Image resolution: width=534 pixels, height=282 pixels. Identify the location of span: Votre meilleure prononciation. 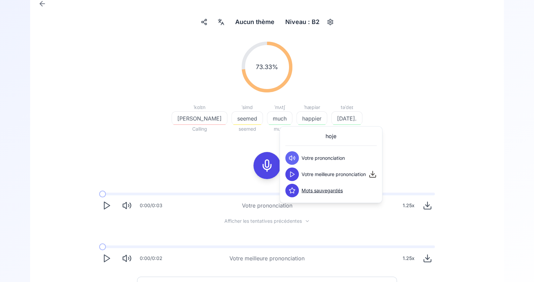
(334, 174).